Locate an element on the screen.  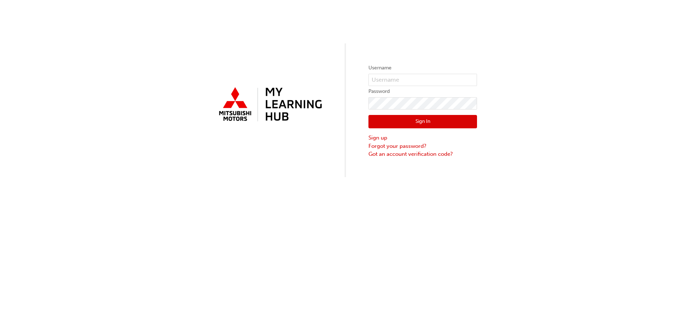
a: Got an account verification code? is located at coordinates (423, 154).